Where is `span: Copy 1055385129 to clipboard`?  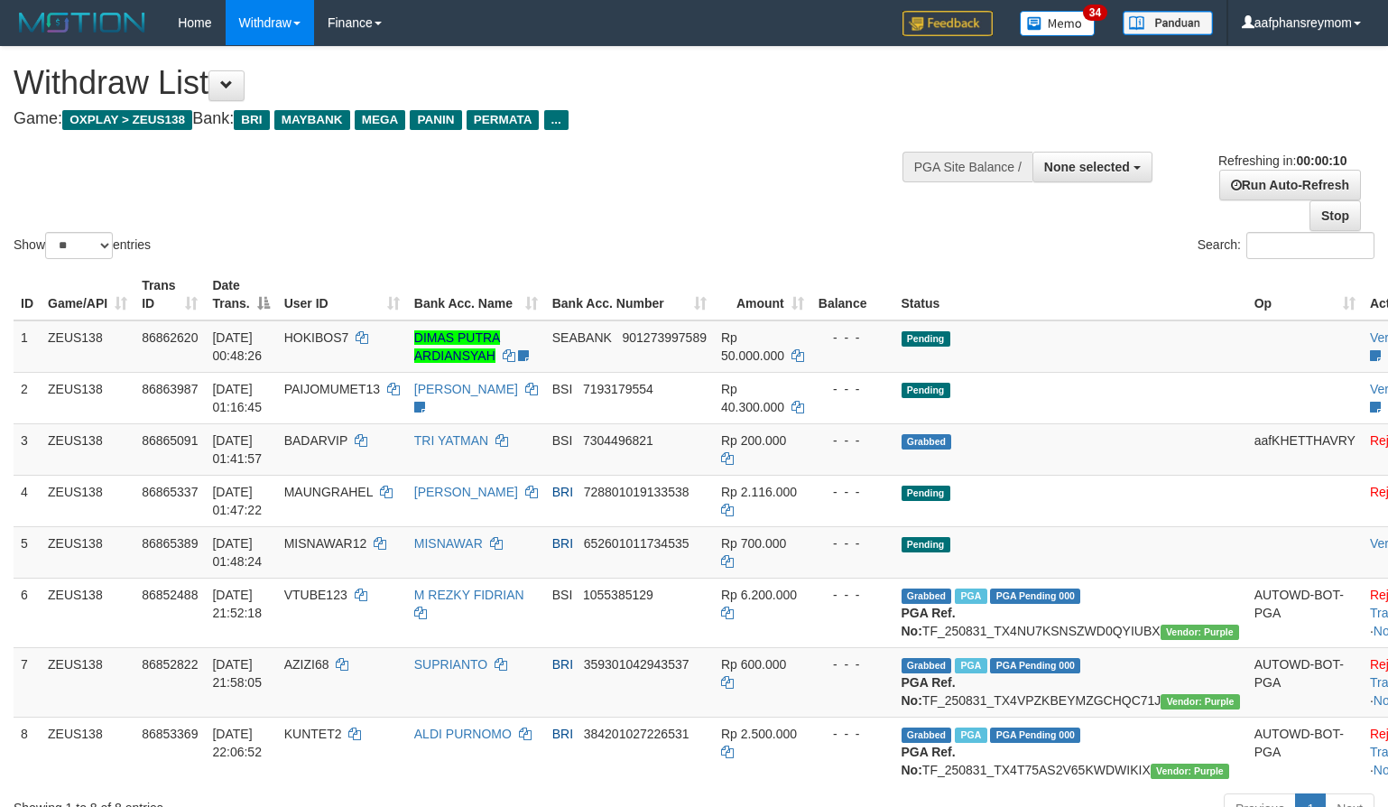 span: Copy 1055385129 to clipboard is located at coordinates (618, 595).